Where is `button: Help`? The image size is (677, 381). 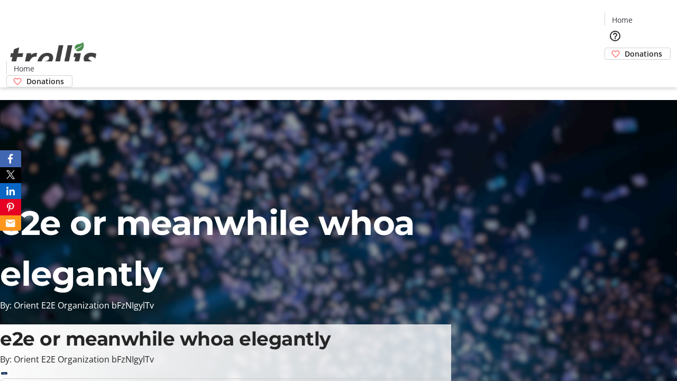 button: Help is located at coordinates (615, 36).